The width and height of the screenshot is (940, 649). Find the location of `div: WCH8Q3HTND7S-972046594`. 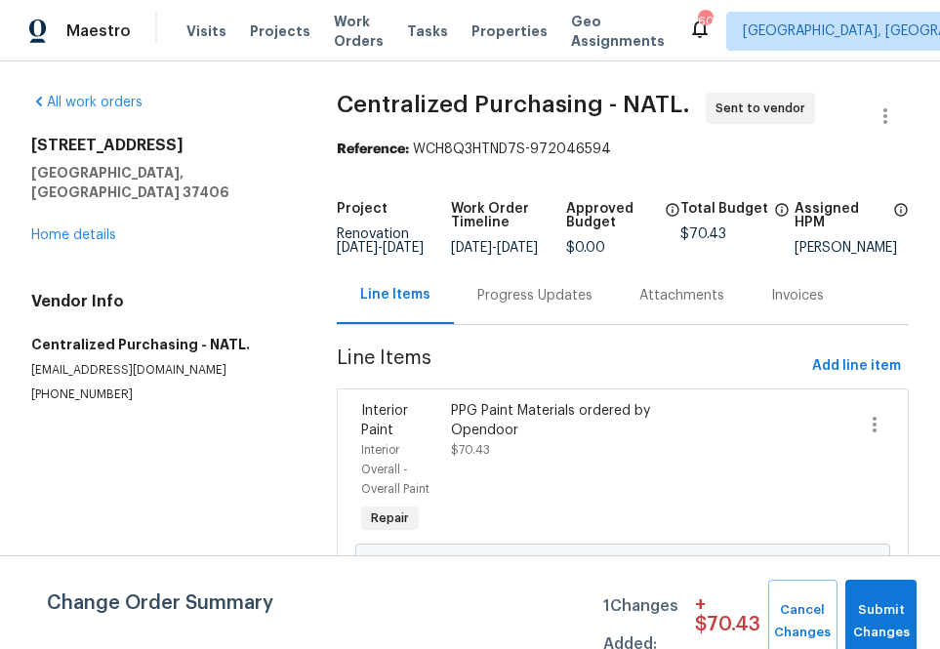

div: WCH8Q3HTND7S-972046594 is located at coordinates (623, 149).